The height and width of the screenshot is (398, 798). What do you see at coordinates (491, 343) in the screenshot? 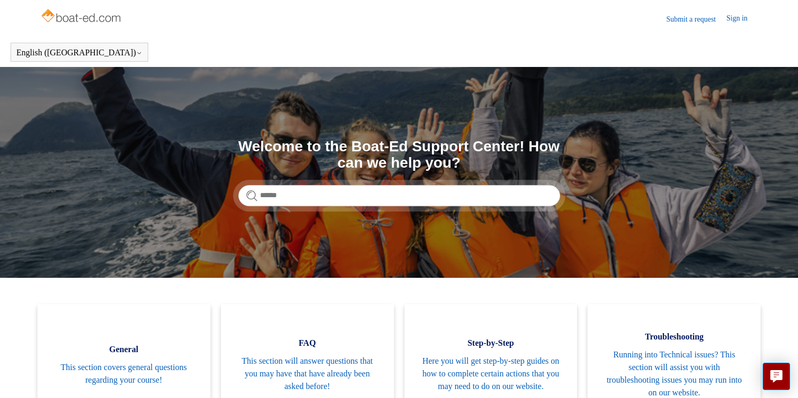
I see `span: Step-by-Step` at bounding box center [491, 343].